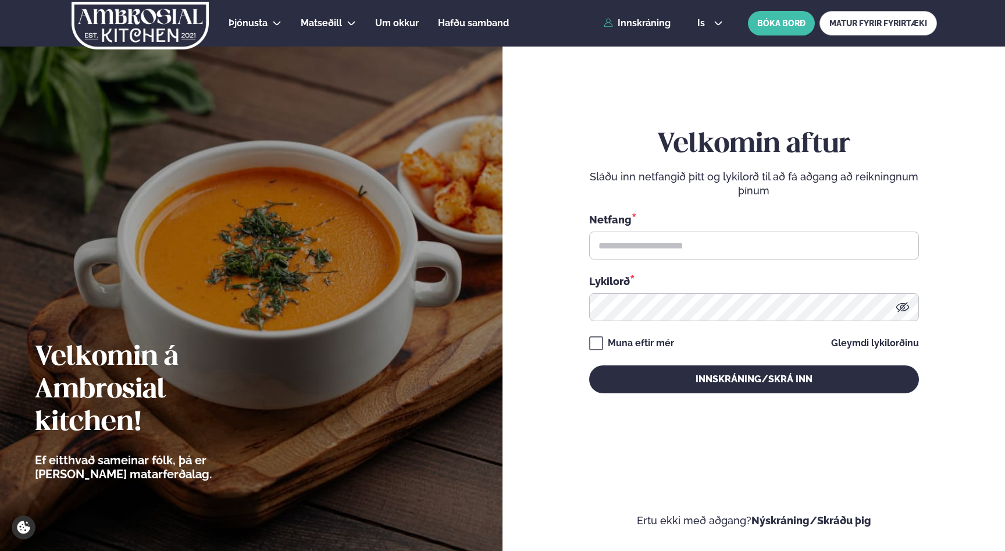 Image resolution: width=1005 pixels, height=551 pixels. I want to click on a: Nýskráning/Skráðu þig, so click(811, 520).